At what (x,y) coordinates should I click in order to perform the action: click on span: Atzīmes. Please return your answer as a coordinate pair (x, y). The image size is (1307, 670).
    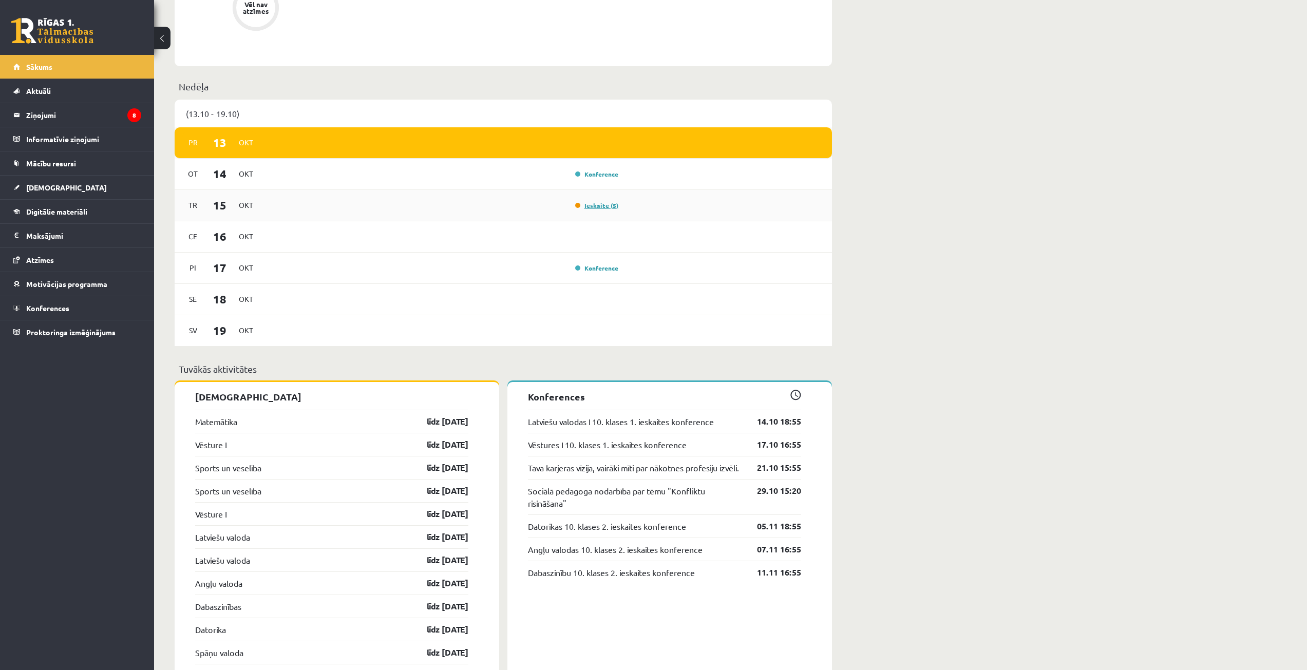
    Looking at the image, I should click on (40, 260).